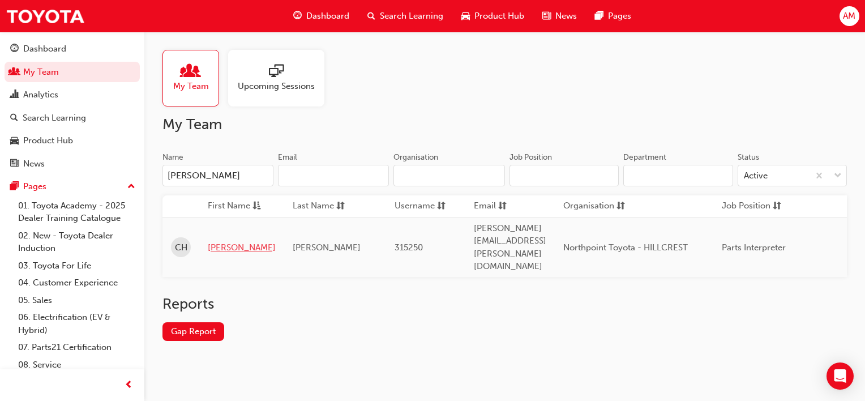  What do you see at coordinates (850, 16) in the screenshot?
I see `span: AM` at bounding box center [850, 16].